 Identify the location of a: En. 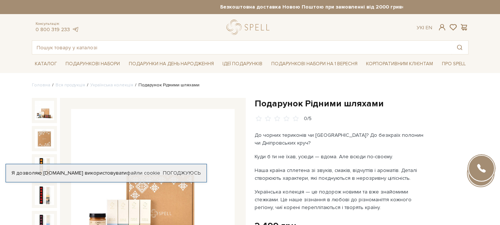
(429, 27).